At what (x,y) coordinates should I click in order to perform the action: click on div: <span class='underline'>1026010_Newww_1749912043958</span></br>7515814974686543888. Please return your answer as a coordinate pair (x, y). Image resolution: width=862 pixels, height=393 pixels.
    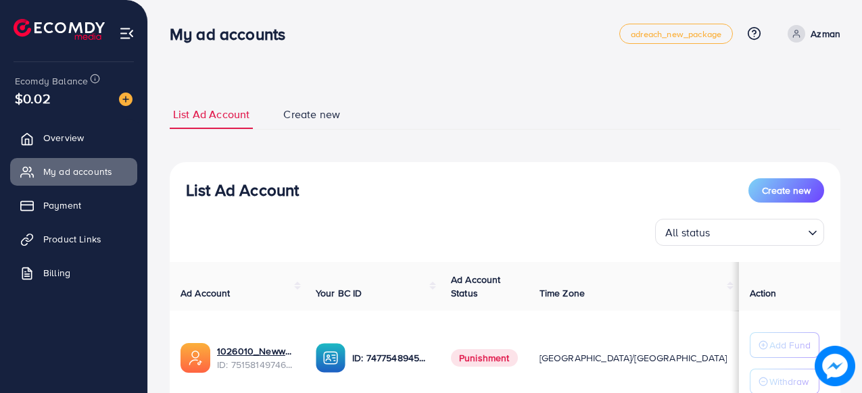
    Looking at the image, I should click on (255, 358).